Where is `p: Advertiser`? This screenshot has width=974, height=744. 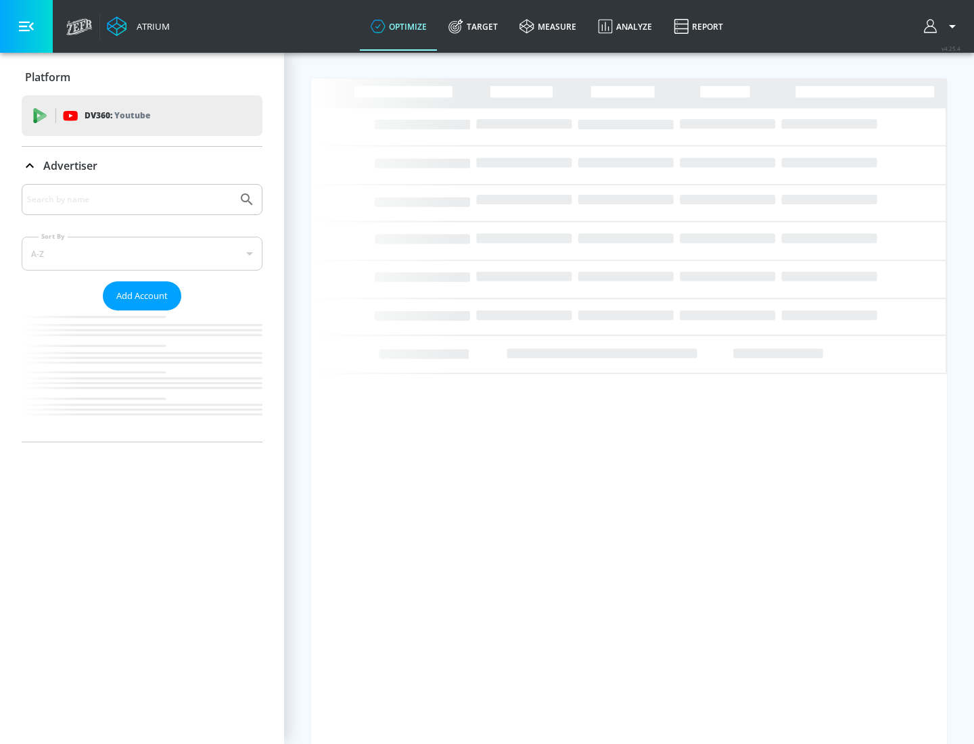 p: Advertiser is located at coordinates (70, 166).